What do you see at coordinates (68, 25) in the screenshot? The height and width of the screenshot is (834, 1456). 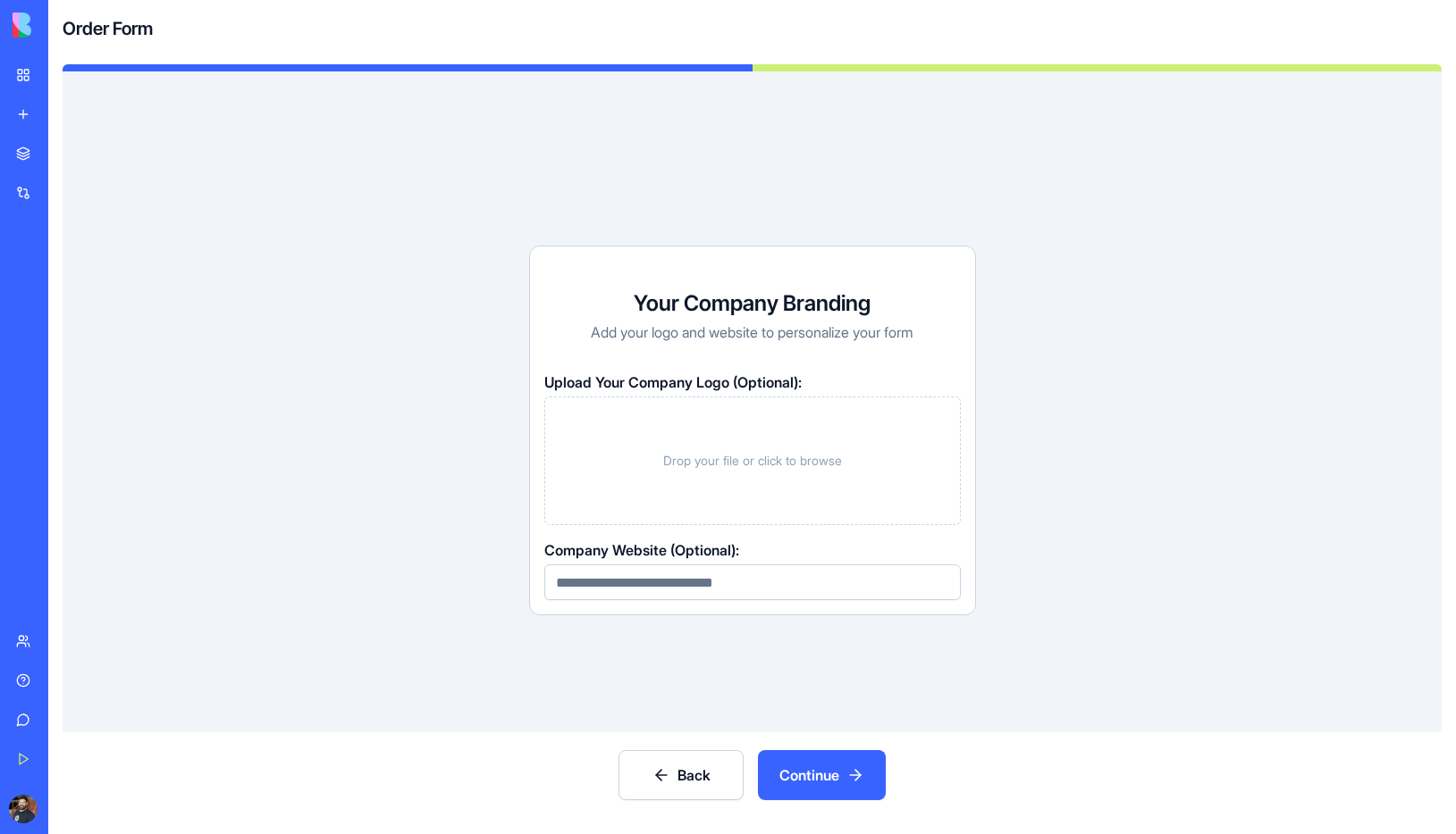 I see `img: logo` at bounding box center [68, 25].